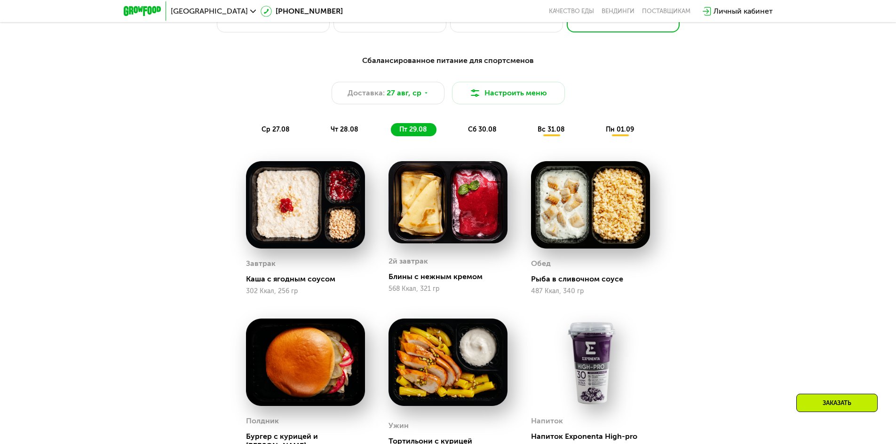 This screenshot has height=444, width=896. I want to click on div: Личный кабинет, so click(743, 11).